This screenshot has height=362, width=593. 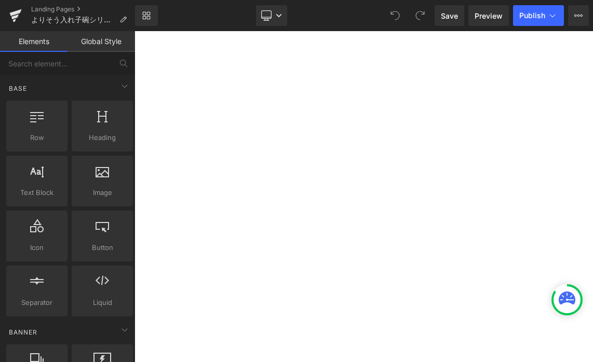 What do you see at coordinates (449, 16) in the screenshot?
I see `span: Save` at bounding box center [449, 16].